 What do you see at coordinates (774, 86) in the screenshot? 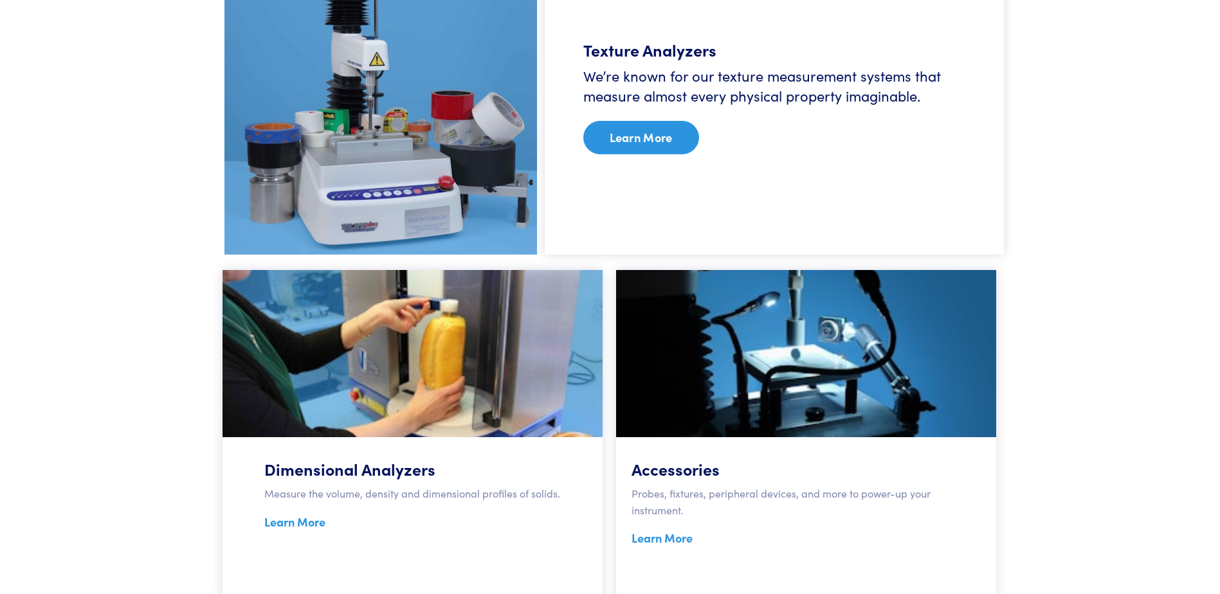
I see `h6: We’re known for our texture measurement systems that measure almost every physical property imagi...` at bounding box center [774, 86].